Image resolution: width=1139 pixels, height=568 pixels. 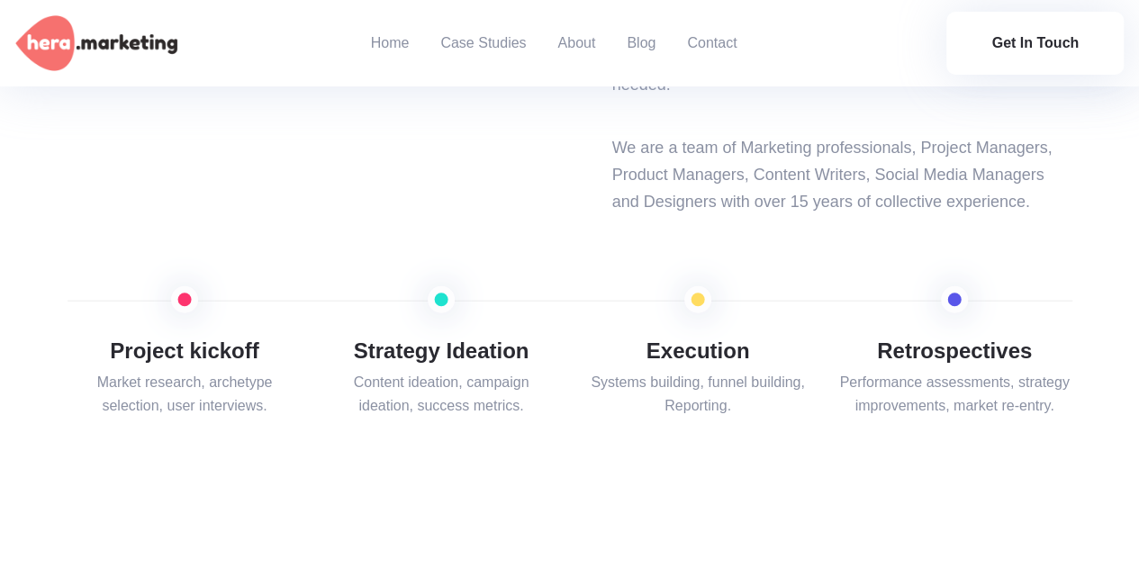 What do you see at coordinates (842, 175) in the screenshot?
I see `p: We are a team of Marketing professionals, Project Managers, Product Managers, Content Writers, So...` at bounding box center [842, 175].